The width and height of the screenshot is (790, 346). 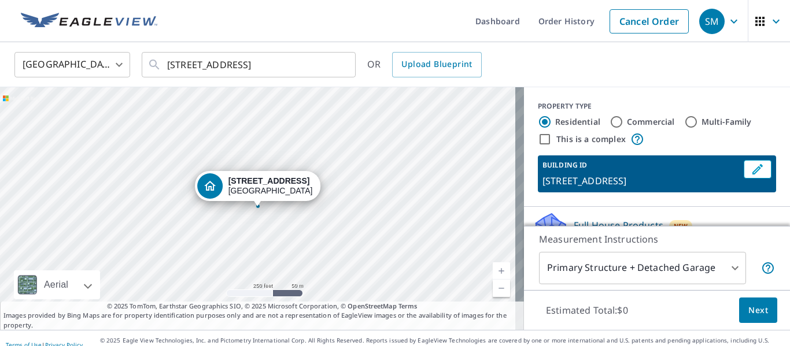 What do you see at coordinates (768, 268) in the screenshot?
I see `span: Your report will include the primary structure and a detached garage if one exists.` at bounding box center [768, 268].